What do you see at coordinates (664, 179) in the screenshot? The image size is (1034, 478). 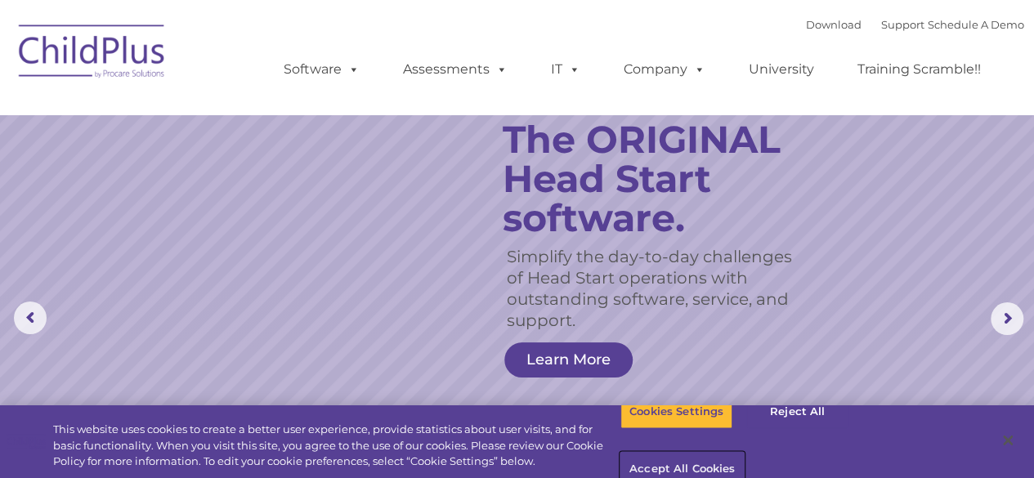 I see `rs-layer: The ORIGINAL Head Start software.` at bounding box center [664, 179].